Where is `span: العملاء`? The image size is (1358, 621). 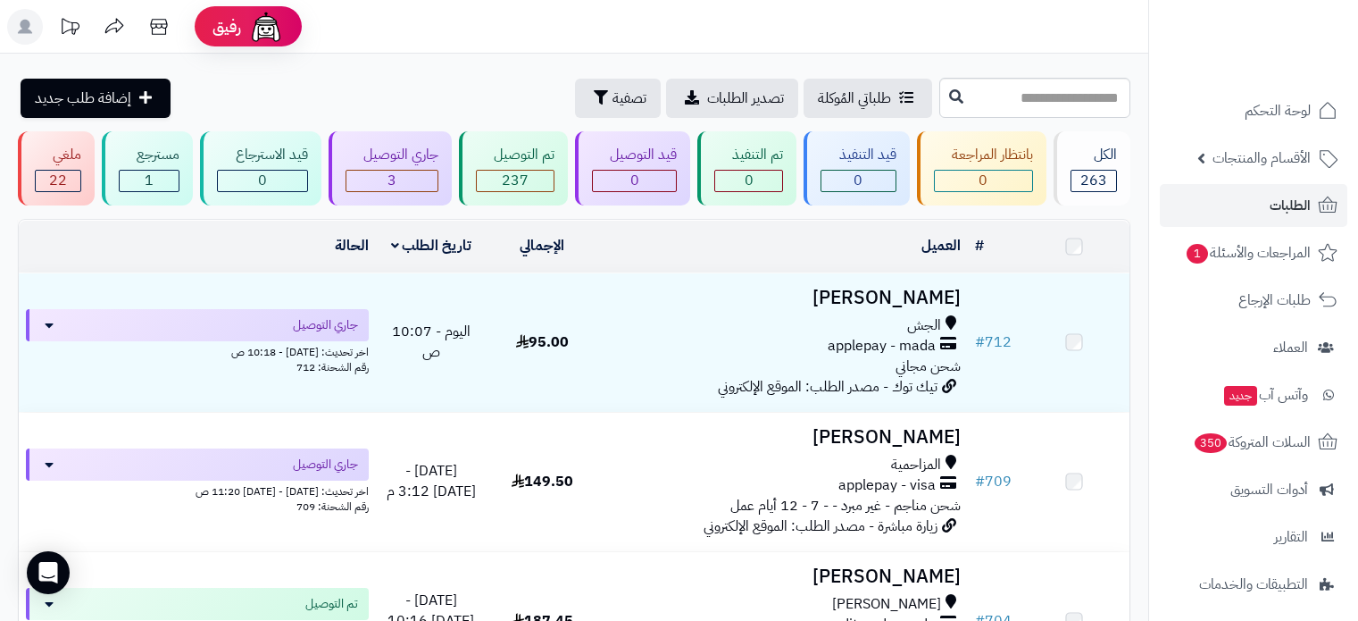 span: العملاء is located at coordinates (1290, 347).